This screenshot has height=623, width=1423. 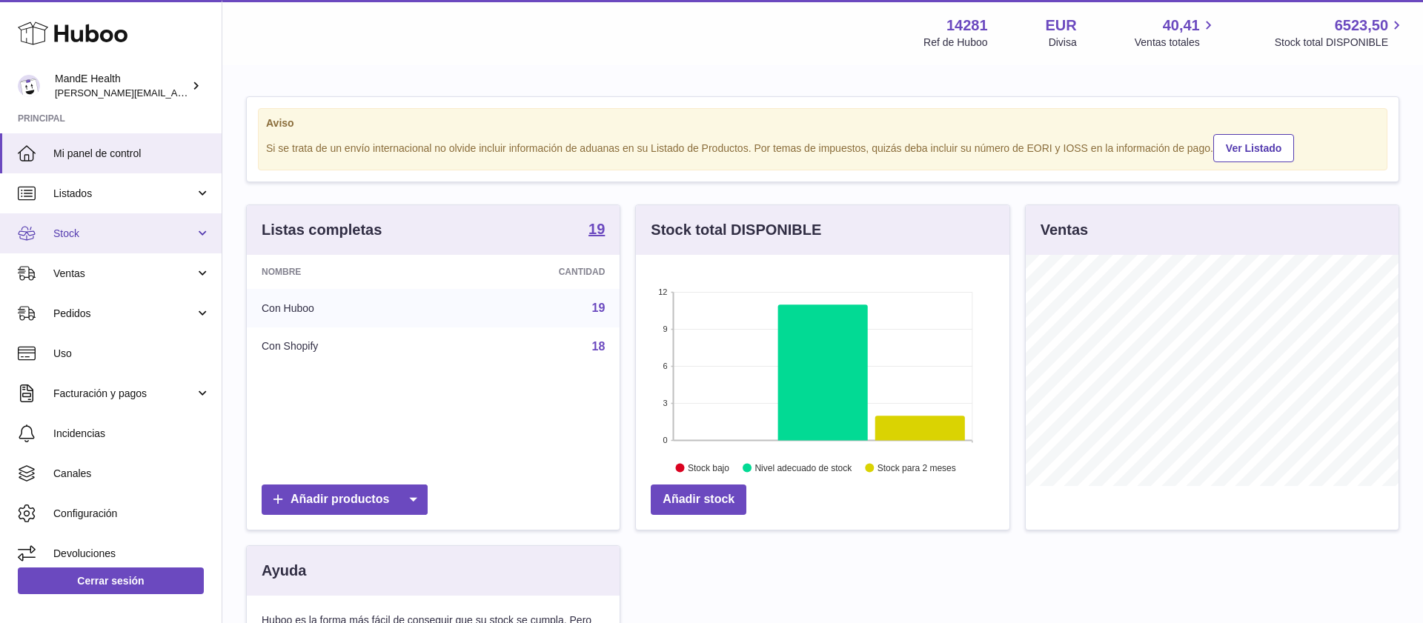 I want to click on a: 40,41 Ventas totales, so click(x=1175, y=33).